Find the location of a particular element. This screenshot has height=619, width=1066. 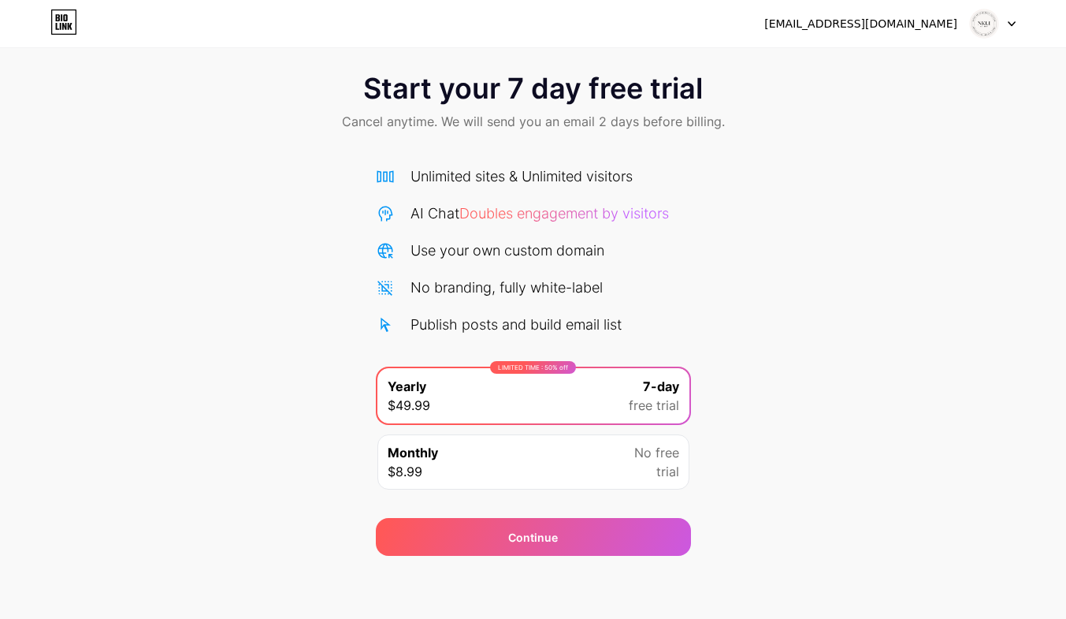

span: Start your 7 day free trial is located at coordinates (533, 88).